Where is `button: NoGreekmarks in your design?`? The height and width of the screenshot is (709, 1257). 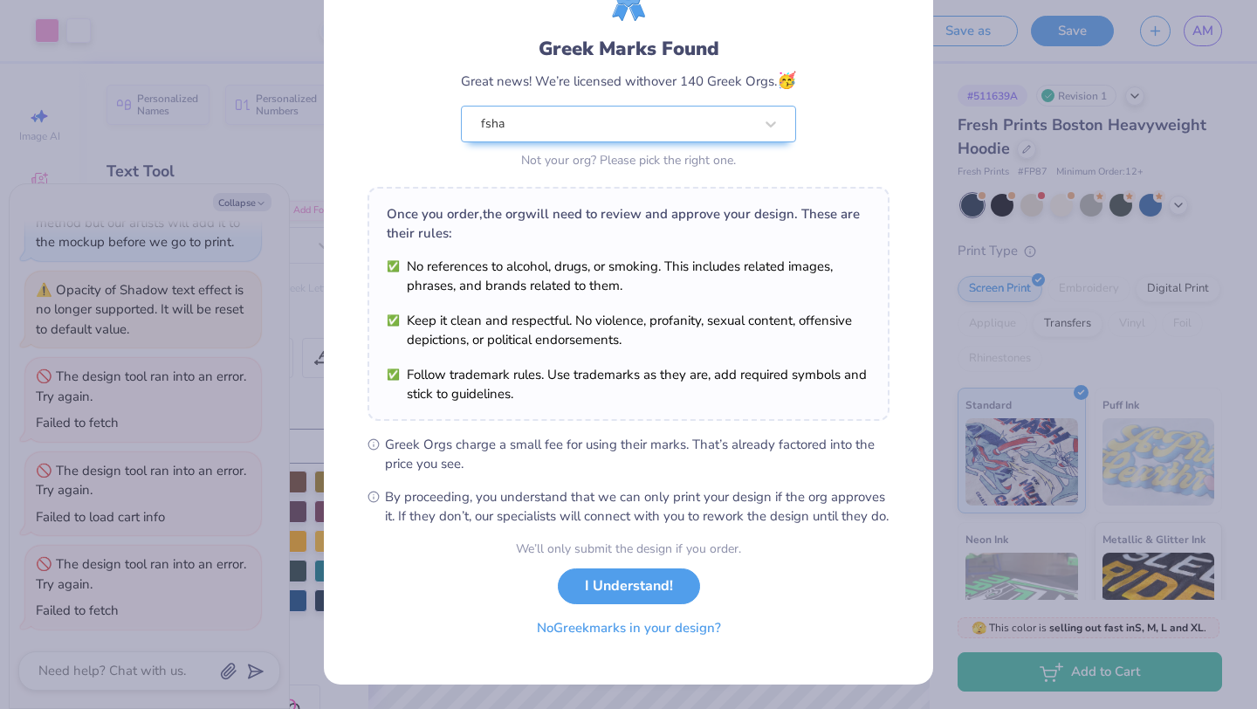 button: NoGreekmarks in your design? is located at coordinates (628, 627).